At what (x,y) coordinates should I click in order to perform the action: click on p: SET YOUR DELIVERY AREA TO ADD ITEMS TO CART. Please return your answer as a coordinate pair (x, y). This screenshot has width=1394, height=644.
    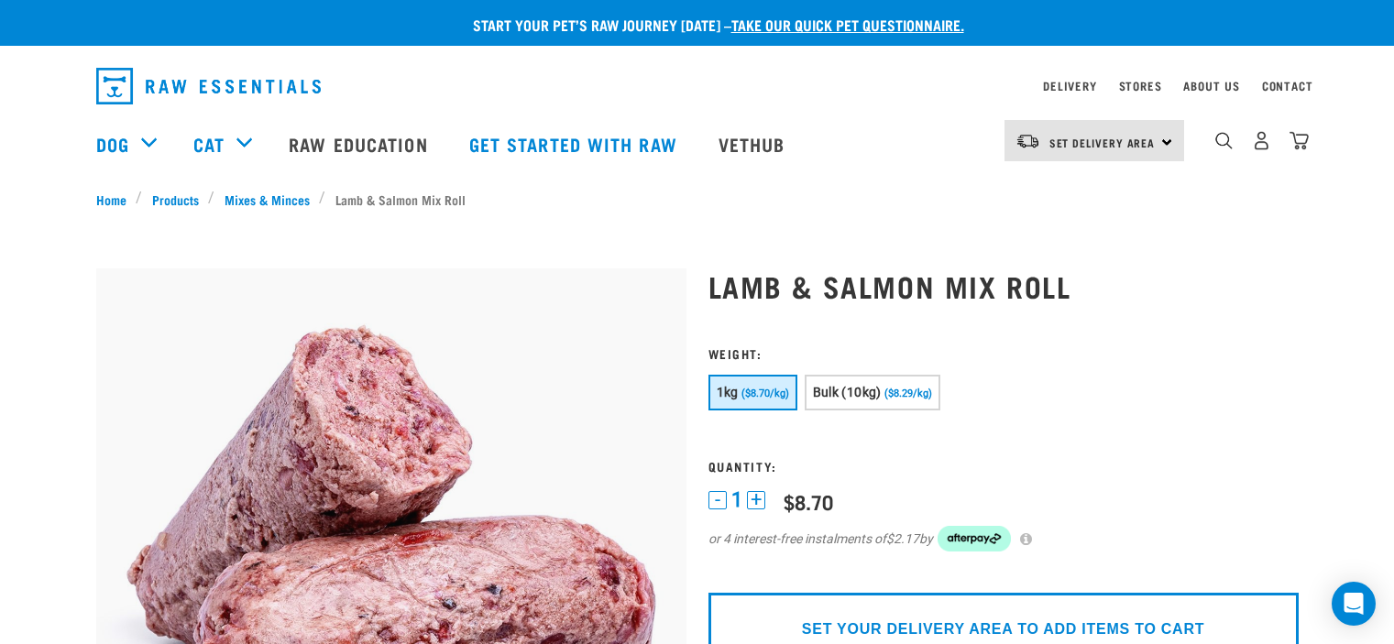
    Looking at the image, I should click on (1003, 630).